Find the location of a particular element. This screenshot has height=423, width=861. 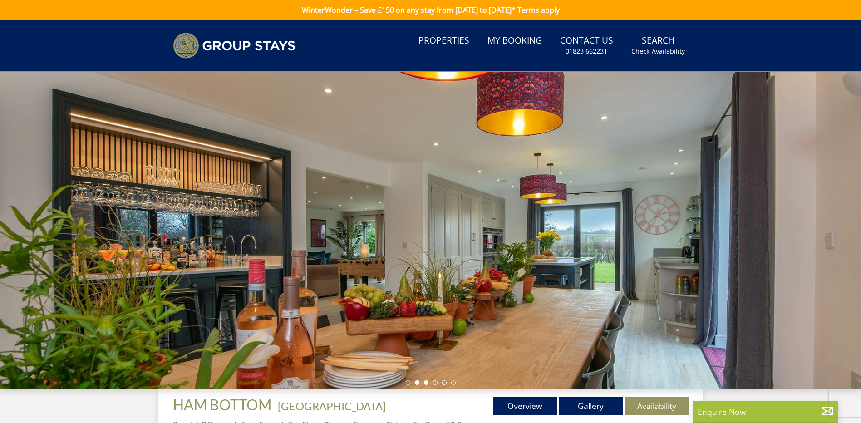

a: HAM BOTTOM is located at coordinates (223, 404).